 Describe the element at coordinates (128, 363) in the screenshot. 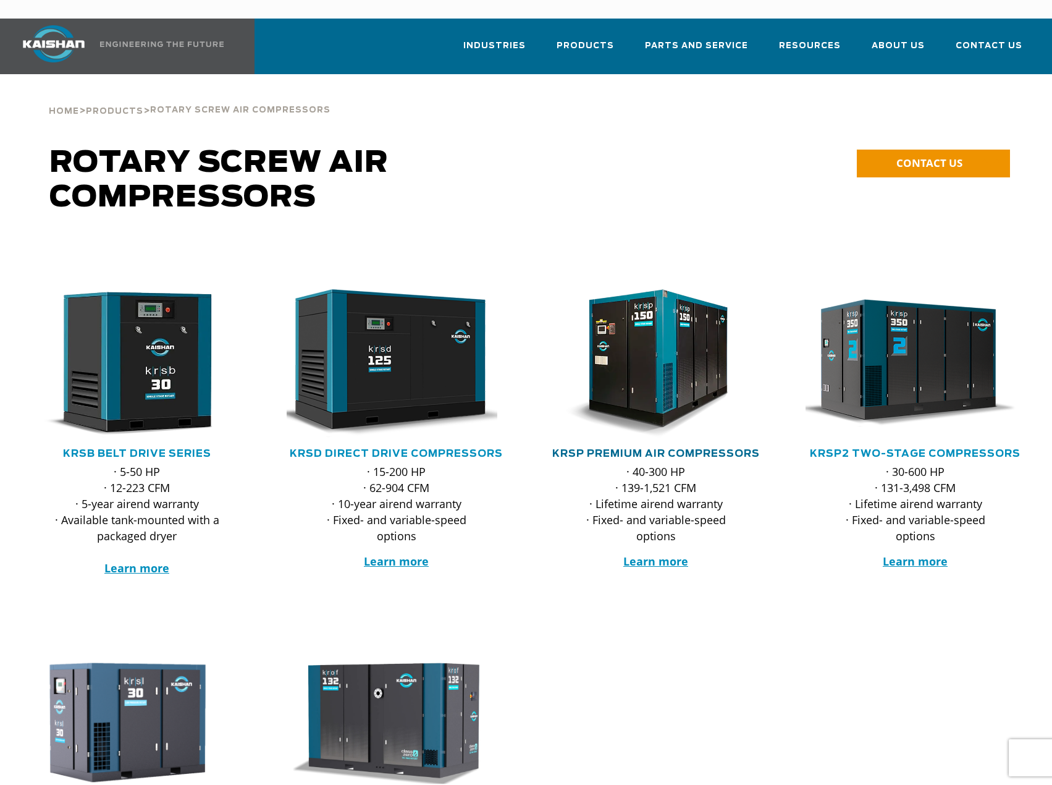

I see `img: krsb30` at that location.